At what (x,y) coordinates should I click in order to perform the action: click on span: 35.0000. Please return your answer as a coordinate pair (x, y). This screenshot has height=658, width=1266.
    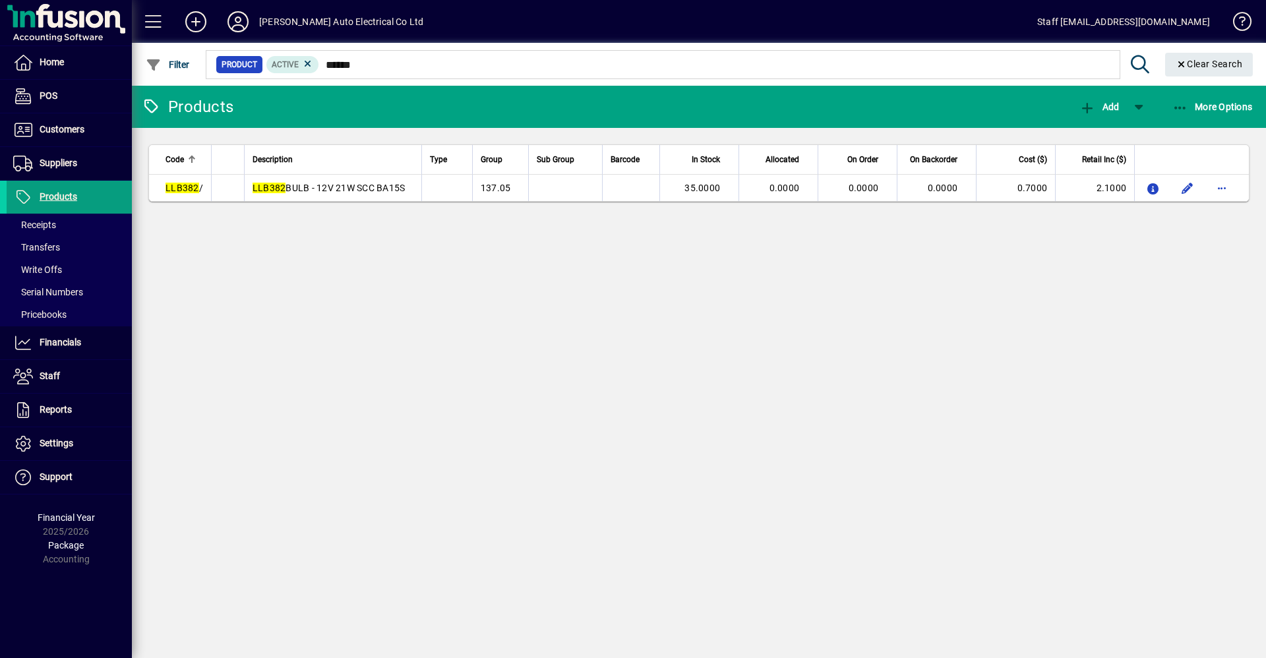
    Looking at the image, I should click on (702, 188).